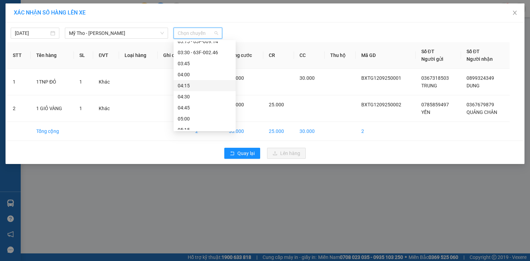 The width and height of the screenshot is (530, 261). Describe the element at coordinates (279, 131) in the screenshot. I see `td: 25.000` at that location.